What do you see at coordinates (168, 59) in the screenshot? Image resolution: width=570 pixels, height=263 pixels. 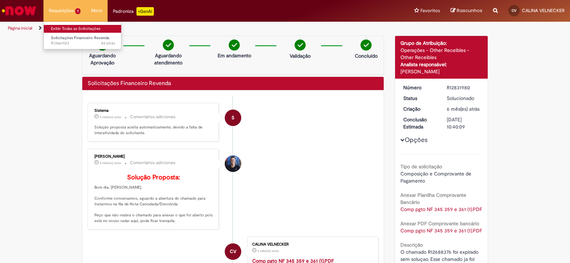 I see `p: Aguardando atendimento` at bounding box center [168, 59].